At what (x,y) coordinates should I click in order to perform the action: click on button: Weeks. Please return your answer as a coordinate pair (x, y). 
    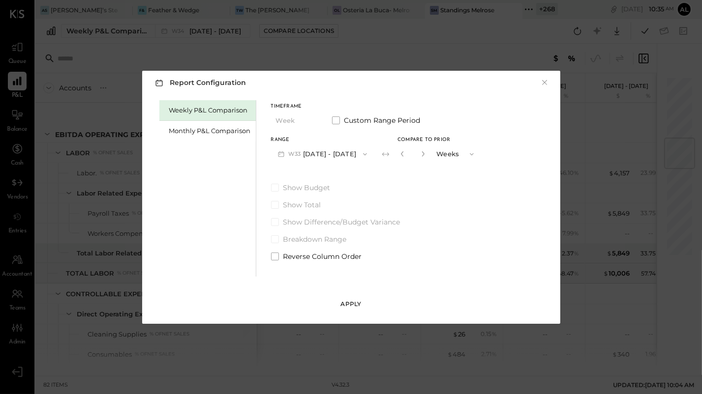
    Looking at the image, I should click on (456, 154).